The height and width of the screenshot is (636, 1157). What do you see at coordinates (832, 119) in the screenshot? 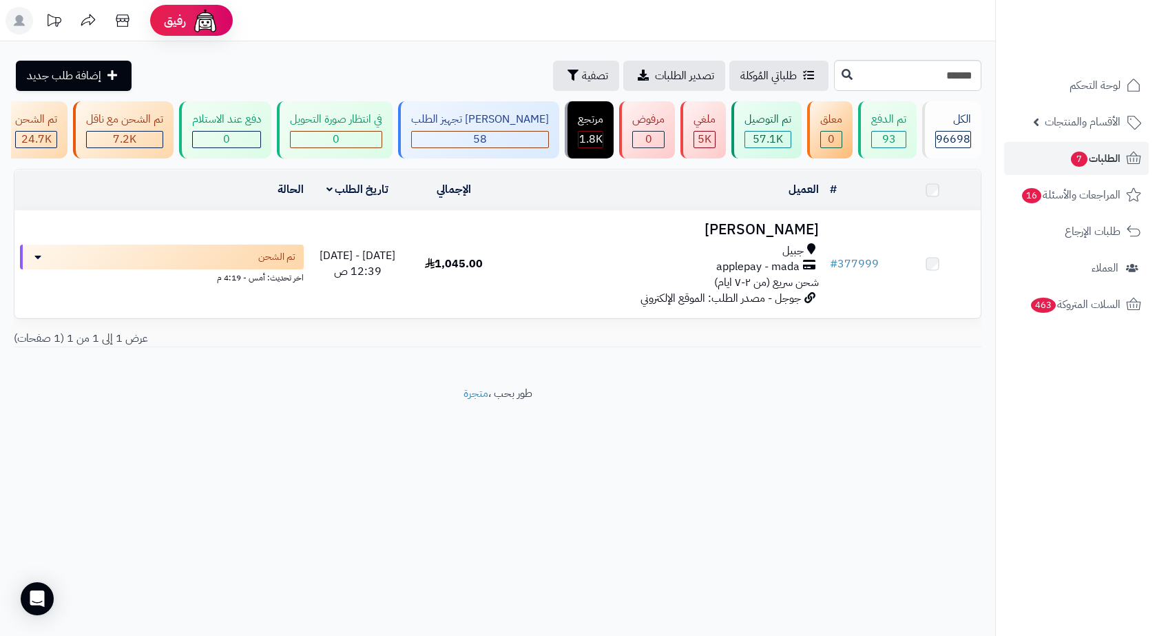
I see `div: معلق` at bounding box center [832, 119].